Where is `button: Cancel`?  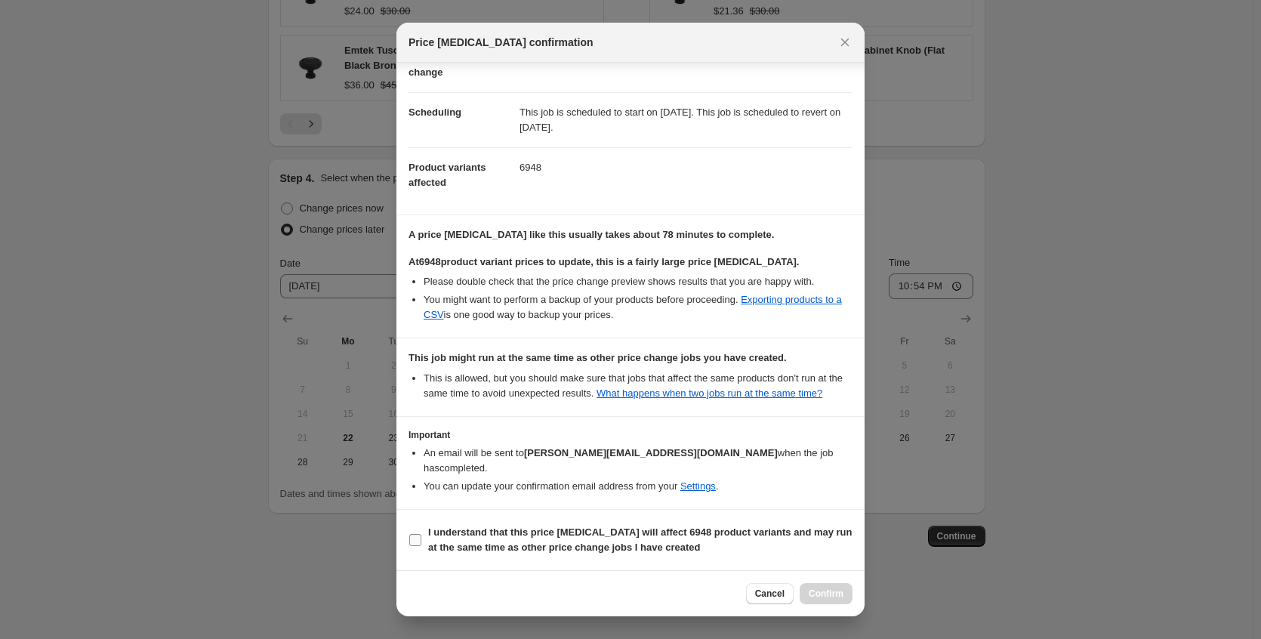 button: Cancel is located at coordinates (770, 594).